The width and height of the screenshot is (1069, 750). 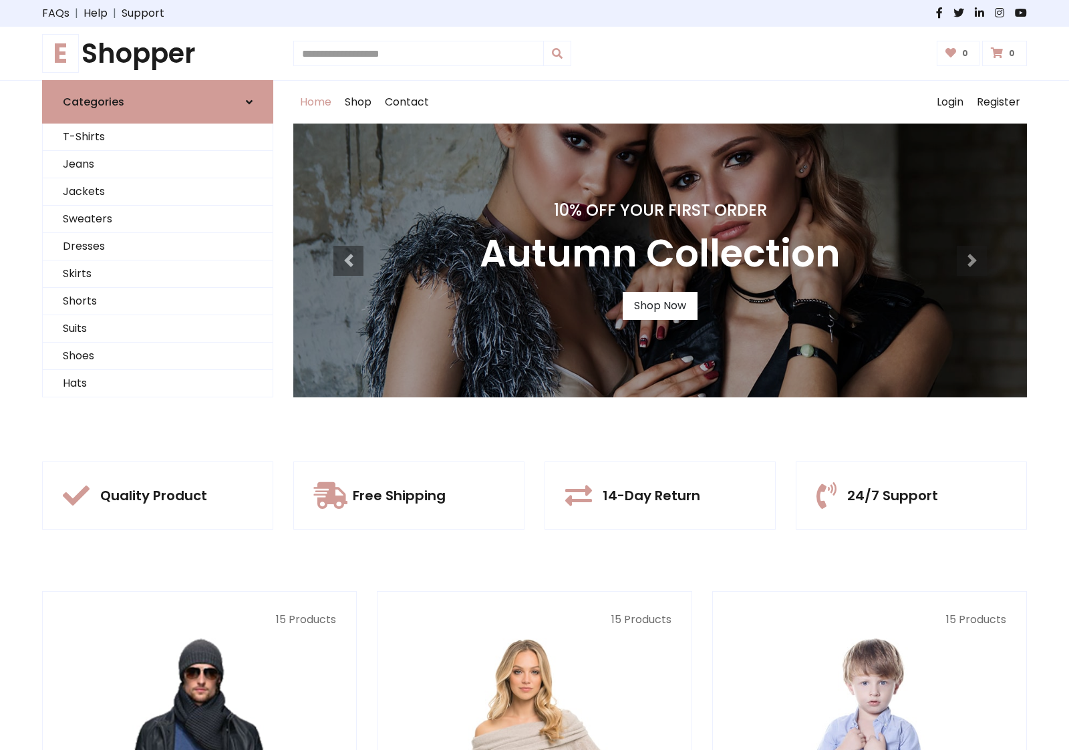 I want to click on a: Shoes, so click(x=158, y=356).